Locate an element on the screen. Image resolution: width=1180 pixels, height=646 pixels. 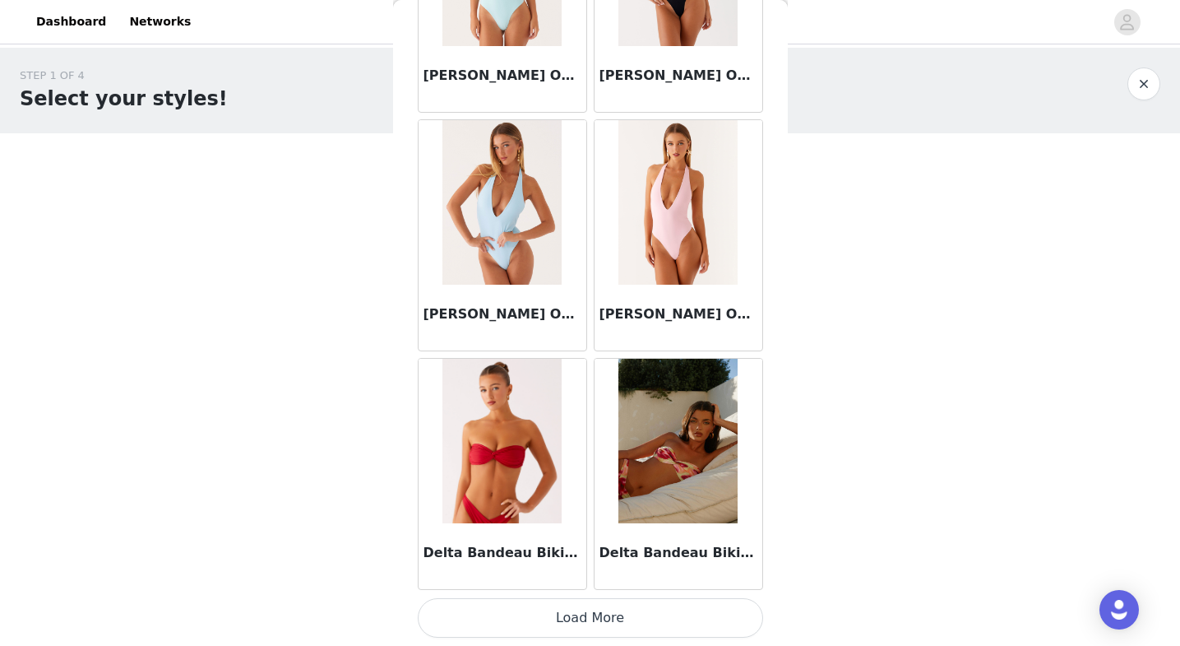
h3: Delta Bandeau Bikini Top - Deep Red is located at coordinates (502, 553).